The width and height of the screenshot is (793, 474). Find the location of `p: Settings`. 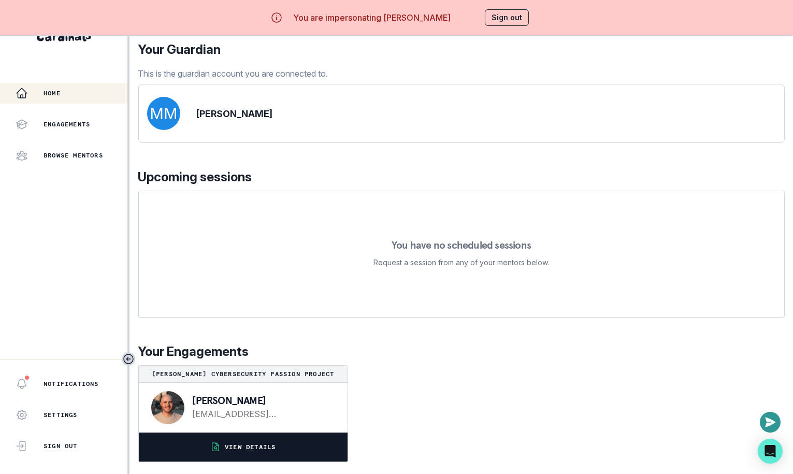

p: Settings is located at coordinates (61, 415).